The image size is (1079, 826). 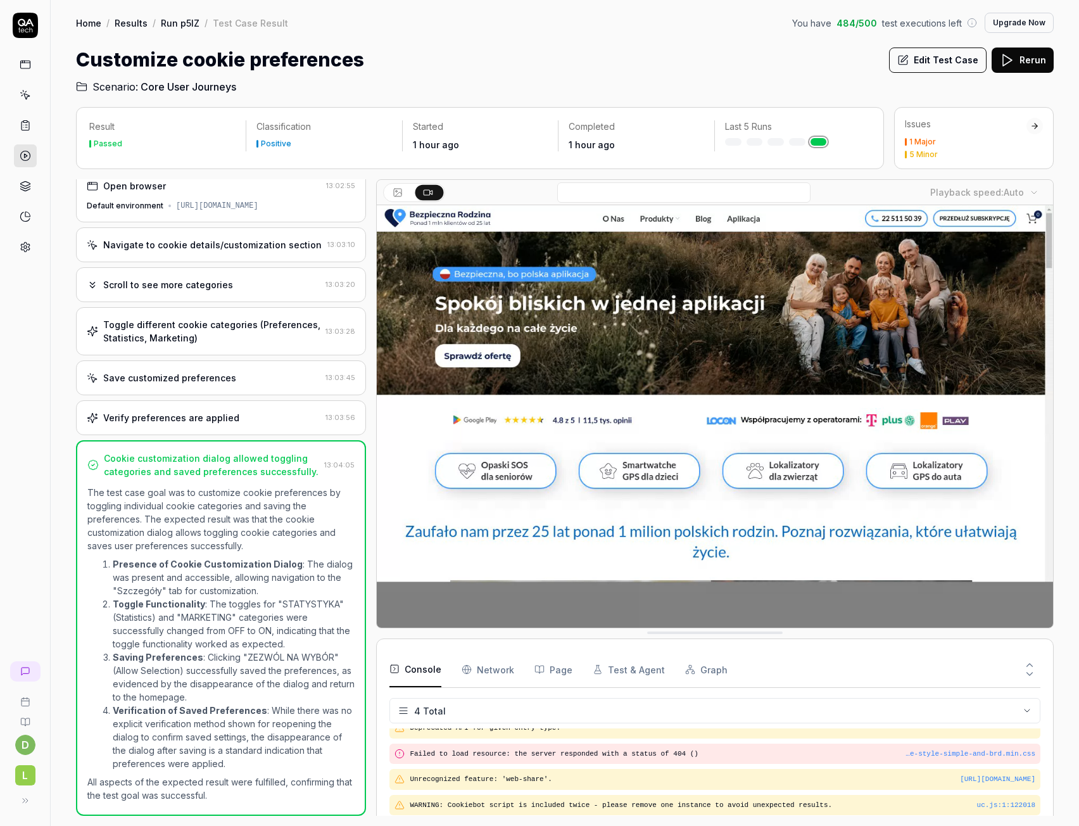 What do you see at coordinates (722, 727) in the screenshot?
I see `pre: Deprecated API for given entry type.` at bounding box center [722, 727].